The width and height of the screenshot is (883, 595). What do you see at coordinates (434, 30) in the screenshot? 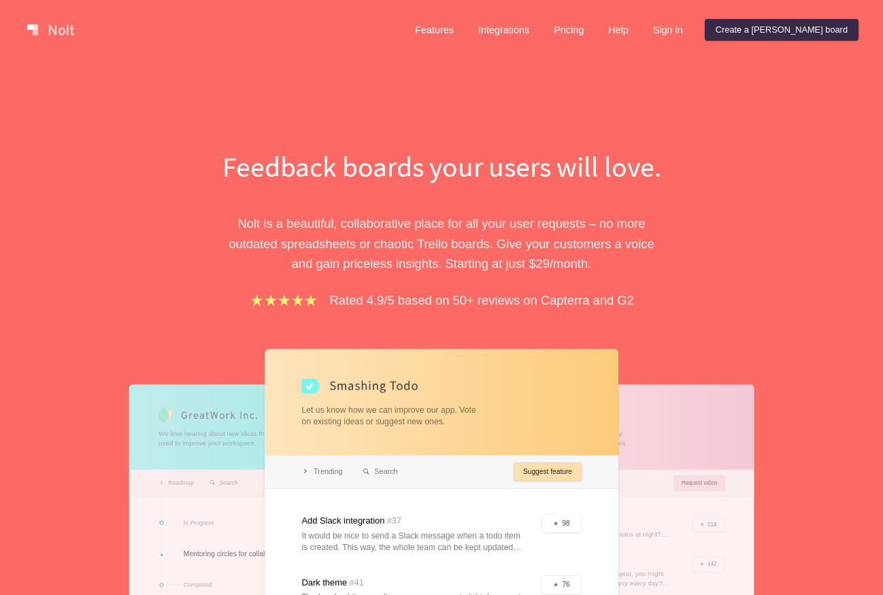
I see `a: Features` at bounding box center [434, 30].